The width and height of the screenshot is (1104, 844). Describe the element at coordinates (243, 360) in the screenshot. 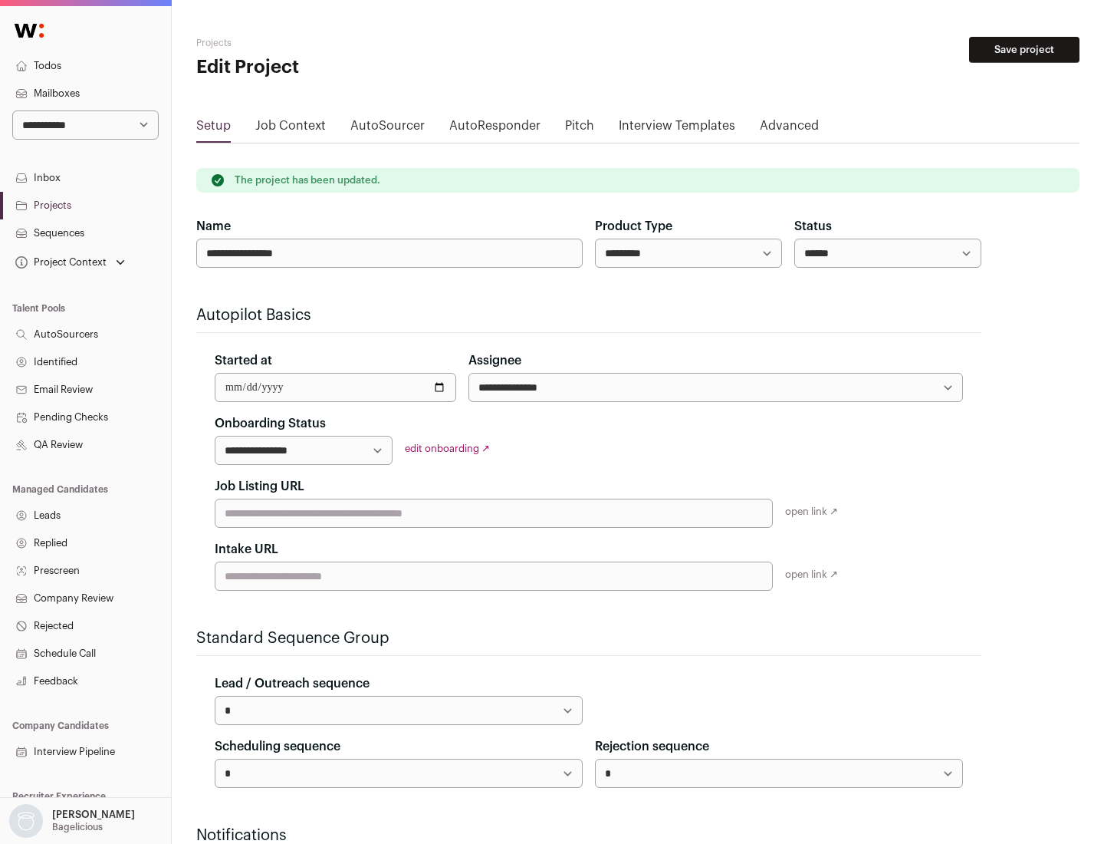

I see `label: Started at` at that location.